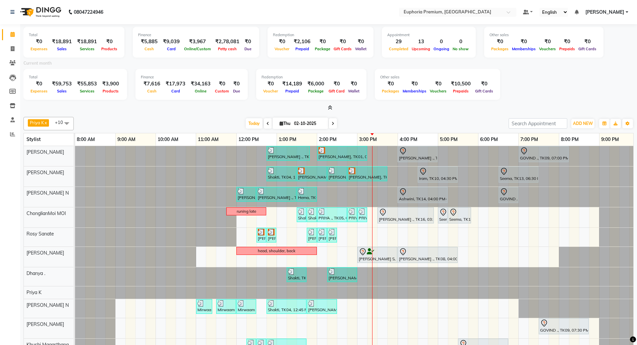 This screenshot has height=345, width=637. I want to click on div: Shakti, TK04, 12:45 PM-01:30 PM, EP-Regenerate (Intense Alchemy) M, so click(281, 174).